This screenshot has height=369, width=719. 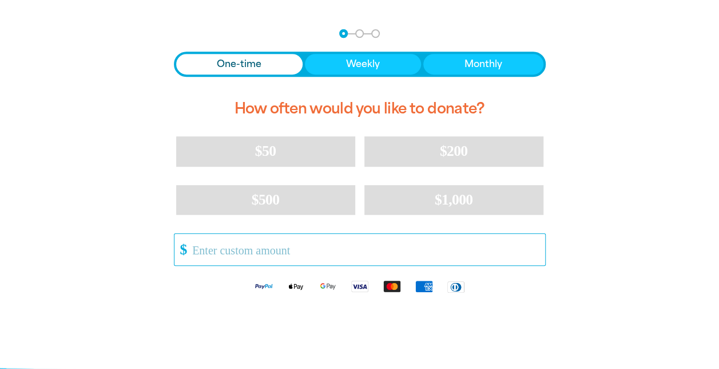 What do you see at coordinates (266, 151) in the screenshot?
I see `button: $50` at bounding box center [266, 151].